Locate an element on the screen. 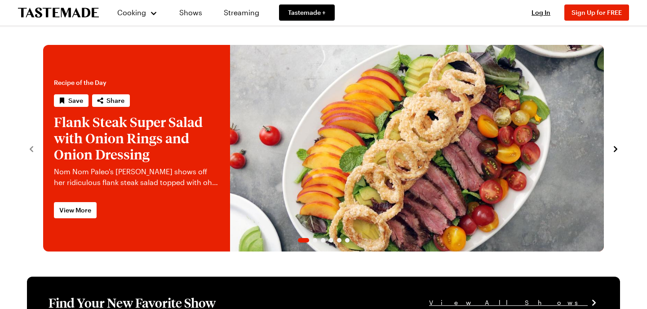 The height and width of the screenshot is (309, 647). span: Go to slide 3 is located at coordinates (323, 241).